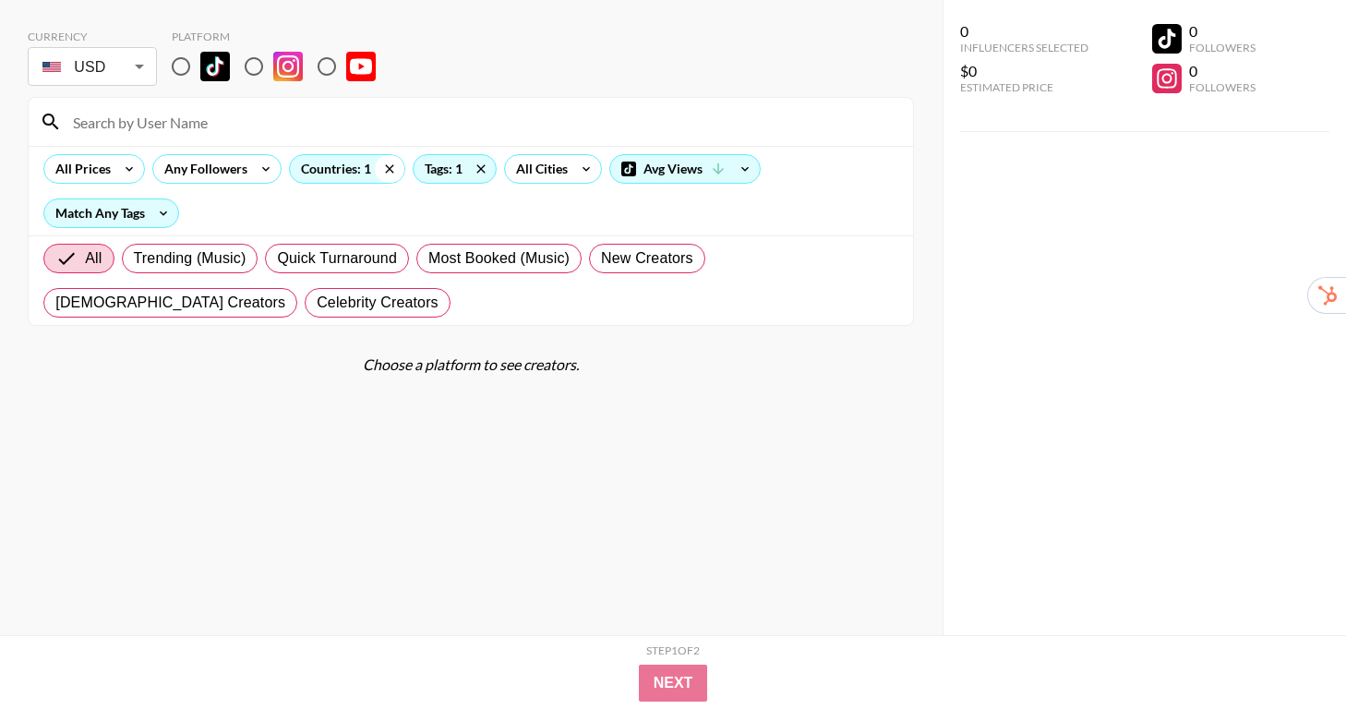  What do you see at coordinates (685, 169) in the screenshot?
I see `div: Avg Views` at bounding box center [685, 169].